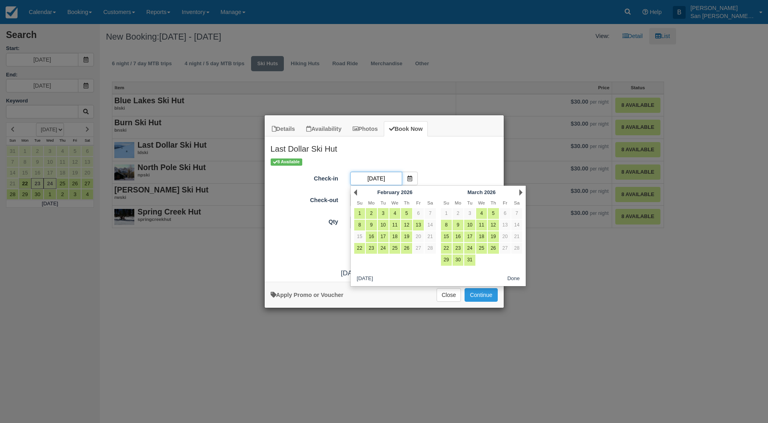  What do you see at coordinates (475, 192) in the screenshot?
I see `span: March` at bounding box center [475, 192].